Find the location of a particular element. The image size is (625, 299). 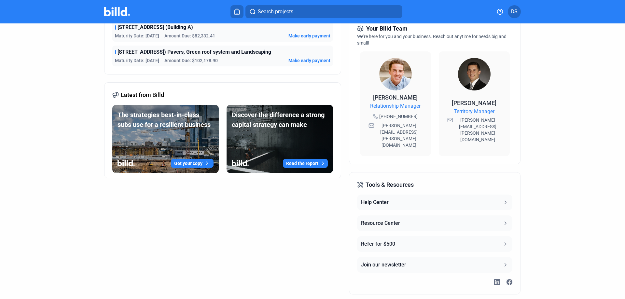

span: Relationship Manager is located at coordinates (395, 106).